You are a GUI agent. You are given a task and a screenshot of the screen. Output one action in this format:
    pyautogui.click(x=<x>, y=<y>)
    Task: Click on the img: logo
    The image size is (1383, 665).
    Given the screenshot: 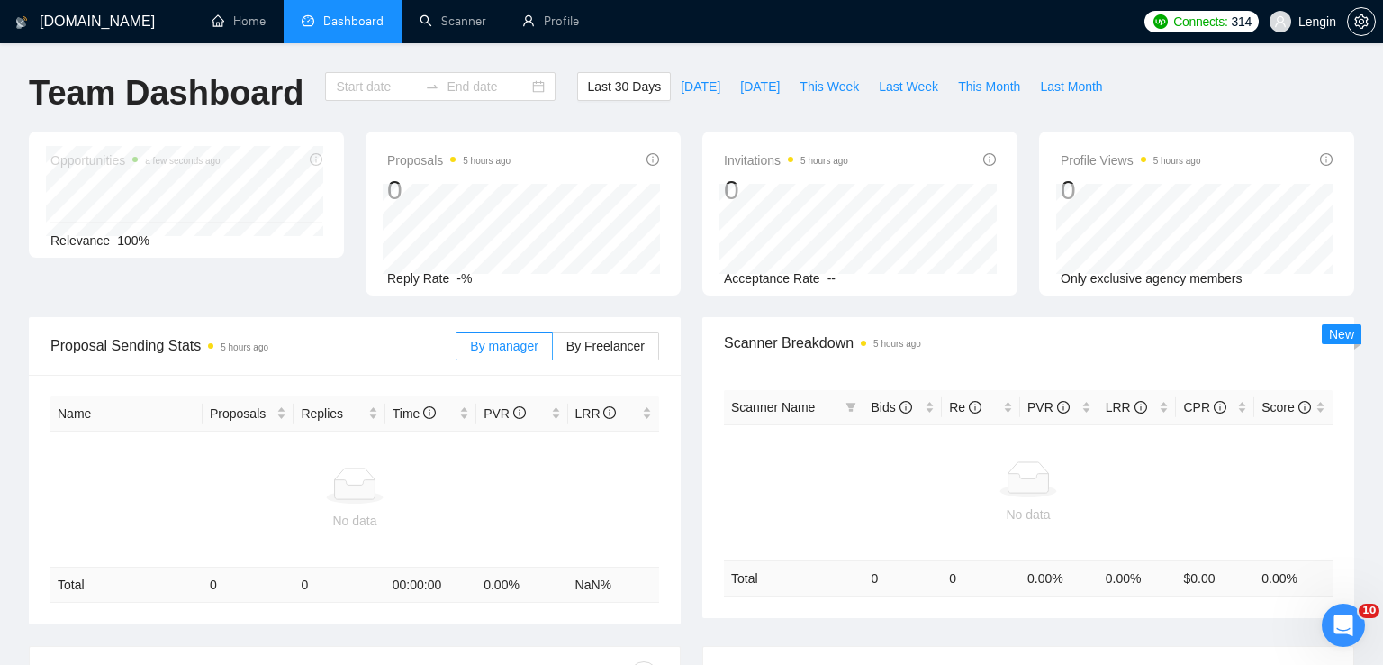 What is the action you would take?
    pyautogui.click(x=22, y=23)
    